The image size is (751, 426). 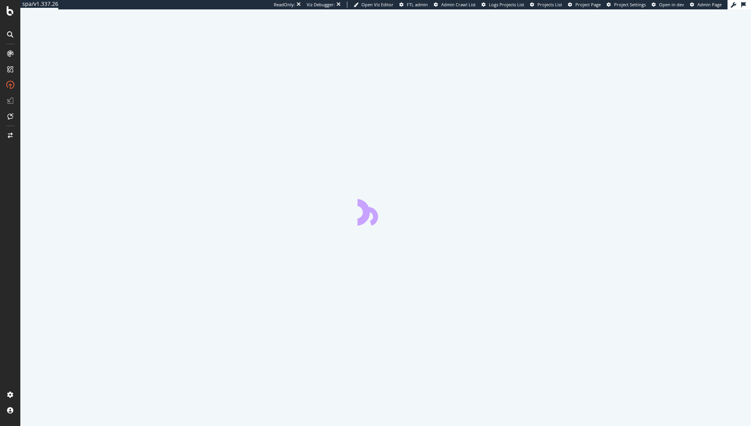 What do you see at coordinates (414, 5) in the screenshot?
I see `a: FTL admin` at bounding box center [414, 5].